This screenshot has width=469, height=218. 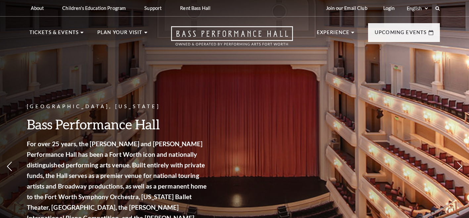 I want to click on p: Plan Your Visit, so click(x=120, y=34).